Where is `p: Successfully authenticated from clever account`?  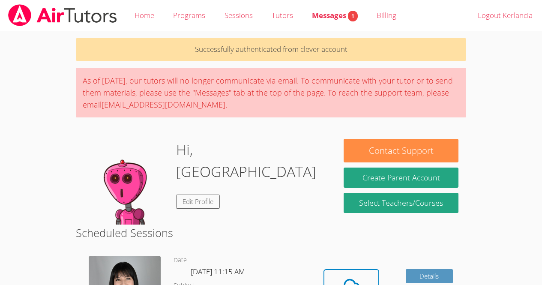 p: Successfully authenticated from clever account is located at coordinates (271, 49).